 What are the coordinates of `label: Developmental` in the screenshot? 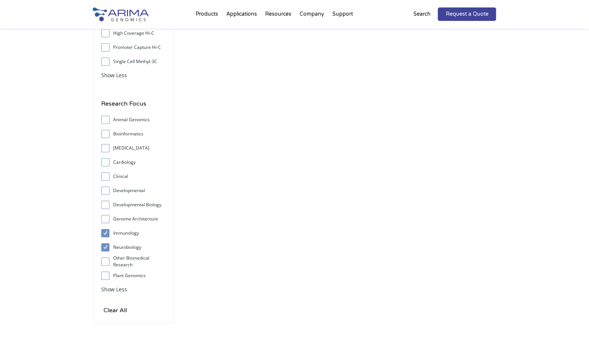 It's located at (133, 191).